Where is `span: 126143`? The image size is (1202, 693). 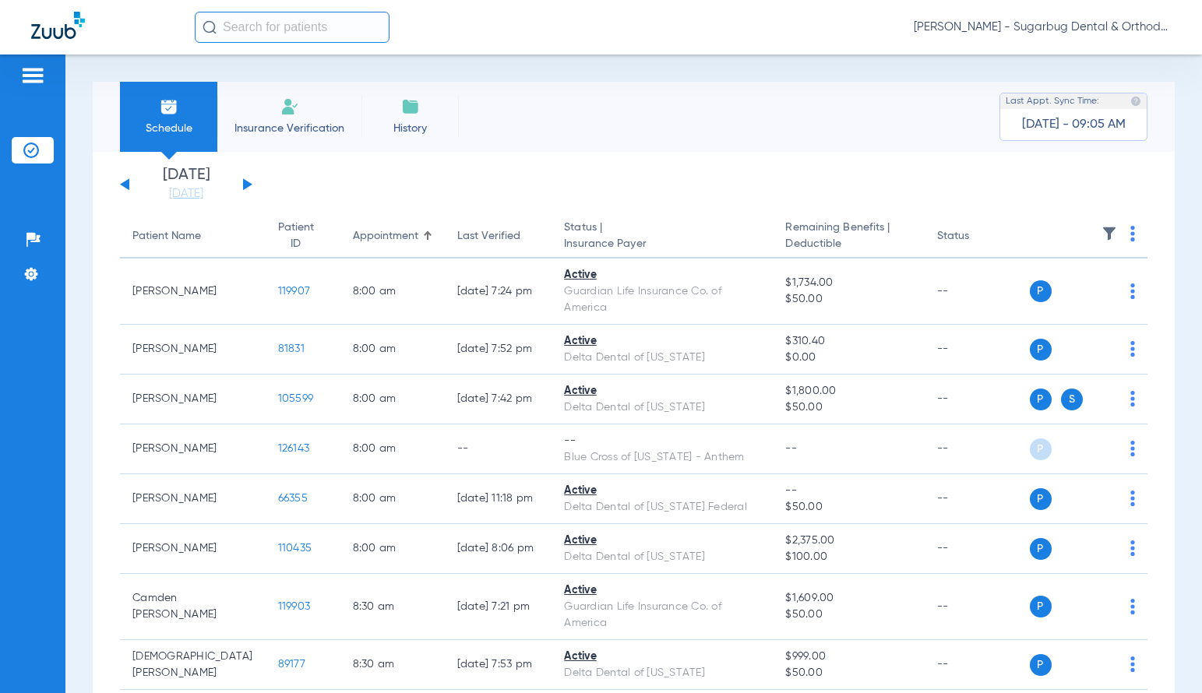
span: 126143 is located at coordinates (294, 449).